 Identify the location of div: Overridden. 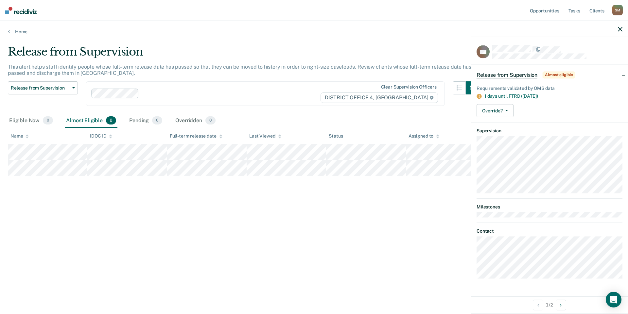
(195, 121).